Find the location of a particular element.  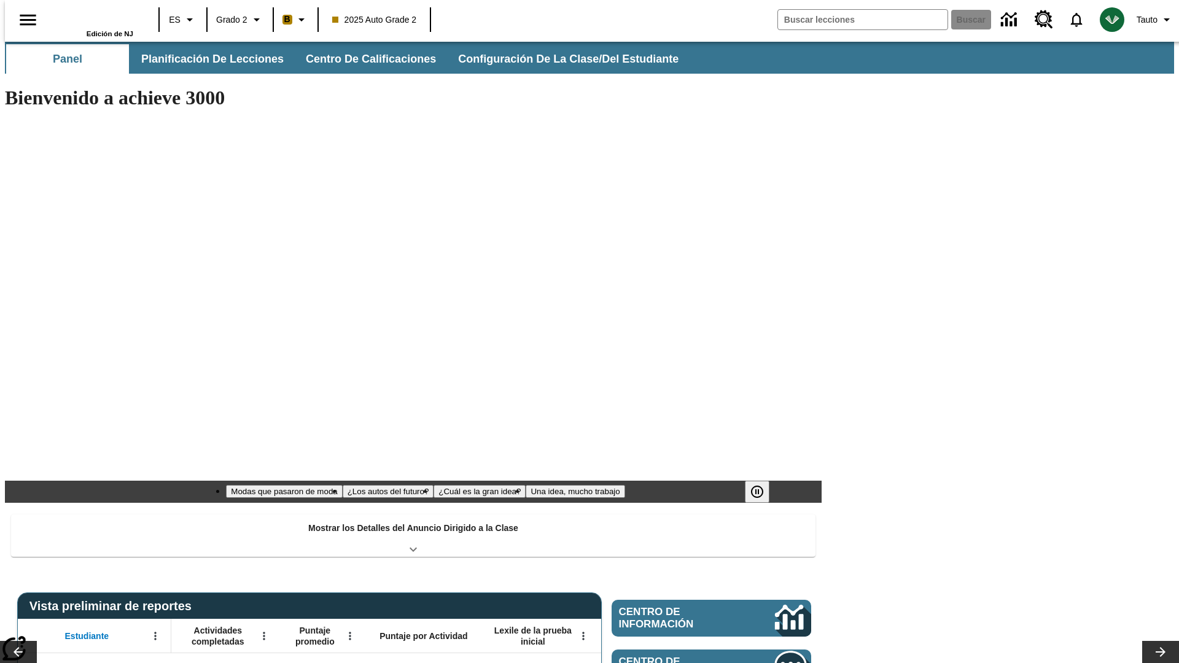

button: Escoja un nuevo avatar is located at coordinates (1112, 20).